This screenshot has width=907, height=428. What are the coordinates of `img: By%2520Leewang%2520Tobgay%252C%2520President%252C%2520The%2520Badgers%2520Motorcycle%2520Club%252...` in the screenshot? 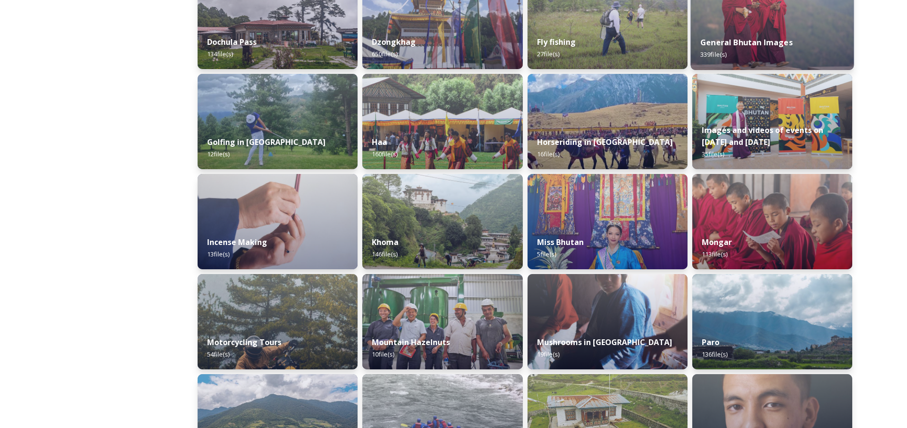 It's located at (278, 321).